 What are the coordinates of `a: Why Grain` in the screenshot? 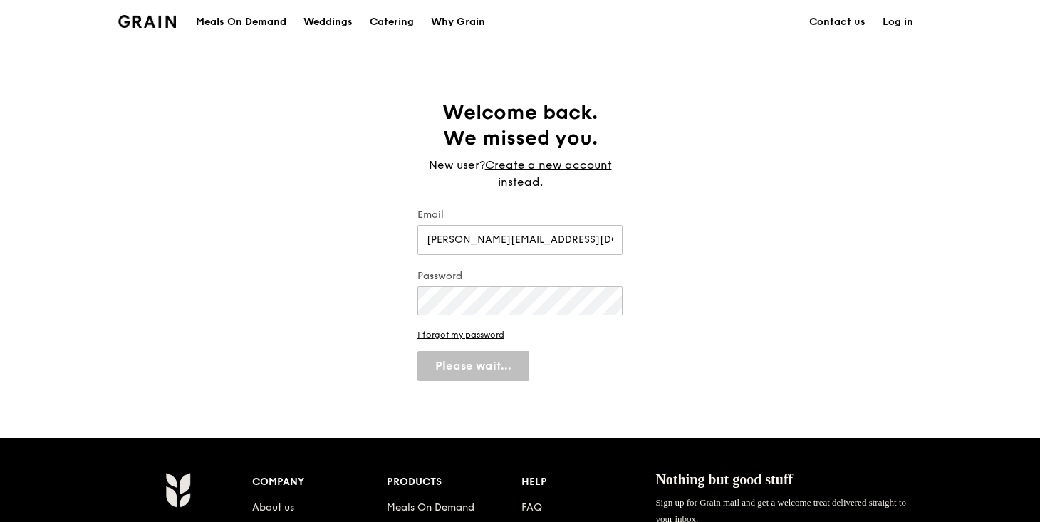 It's located at (458, 22).